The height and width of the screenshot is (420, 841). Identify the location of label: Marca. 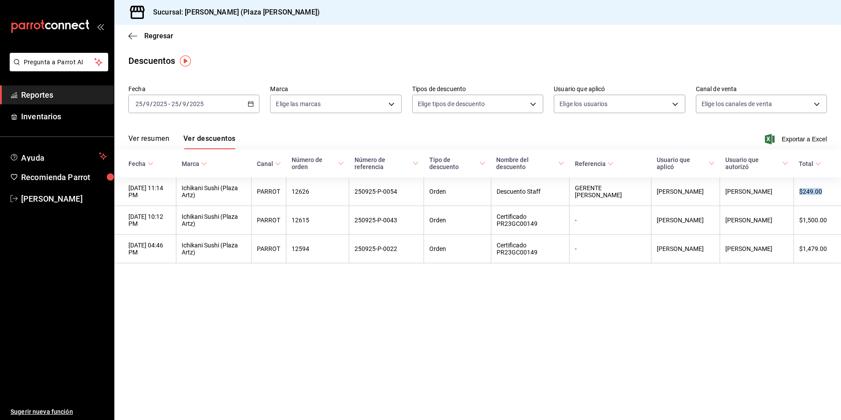
(336, 89).